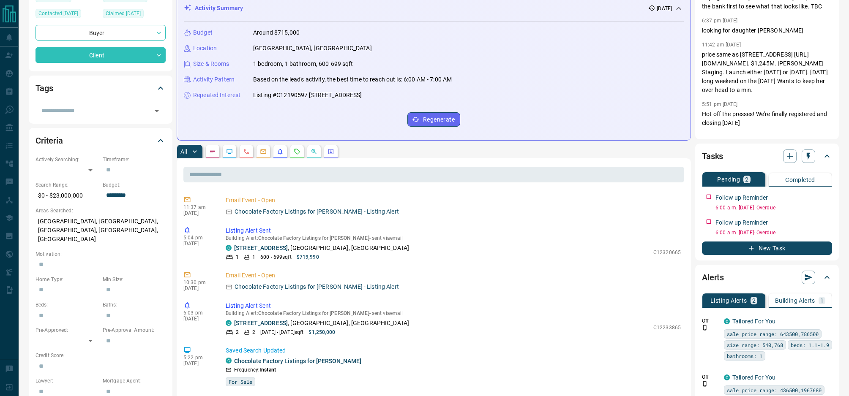 This screenshot has height=396, width=849. I want to click on p: Listing Alerts, so click(728, 301).